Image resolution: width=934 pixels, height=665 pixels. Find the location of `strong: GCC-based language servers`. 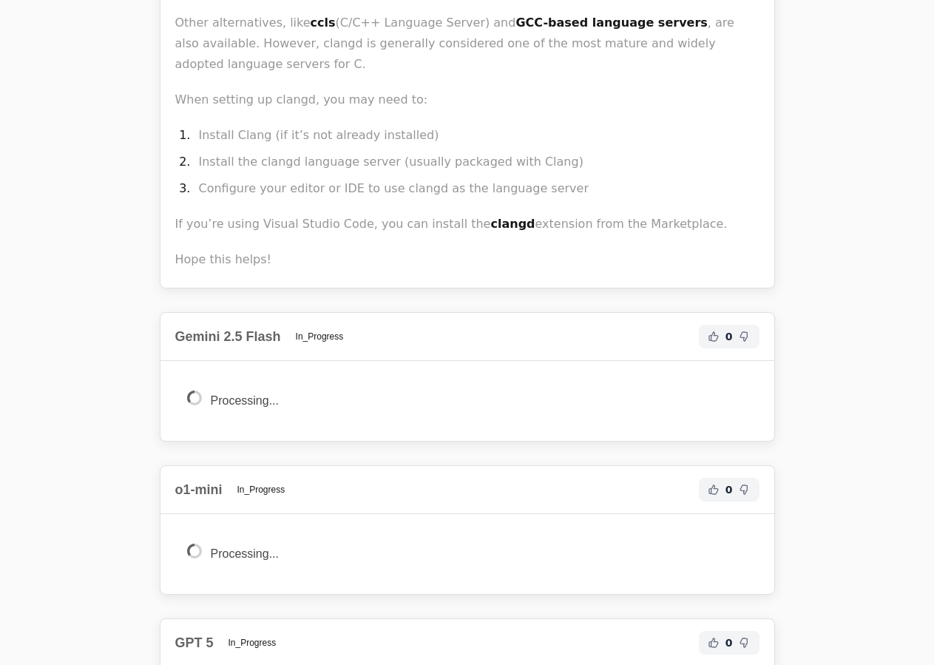

strong: GCC-based language servers is located at coordinates (611, 22).